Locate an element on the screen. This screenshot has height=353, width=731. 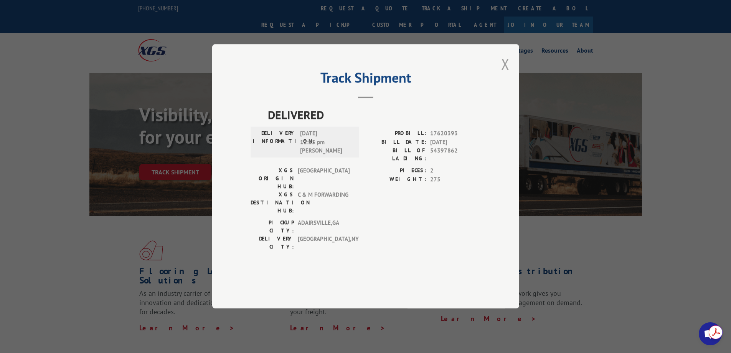
label: PROBILL: is located at coordinates (396, 134).